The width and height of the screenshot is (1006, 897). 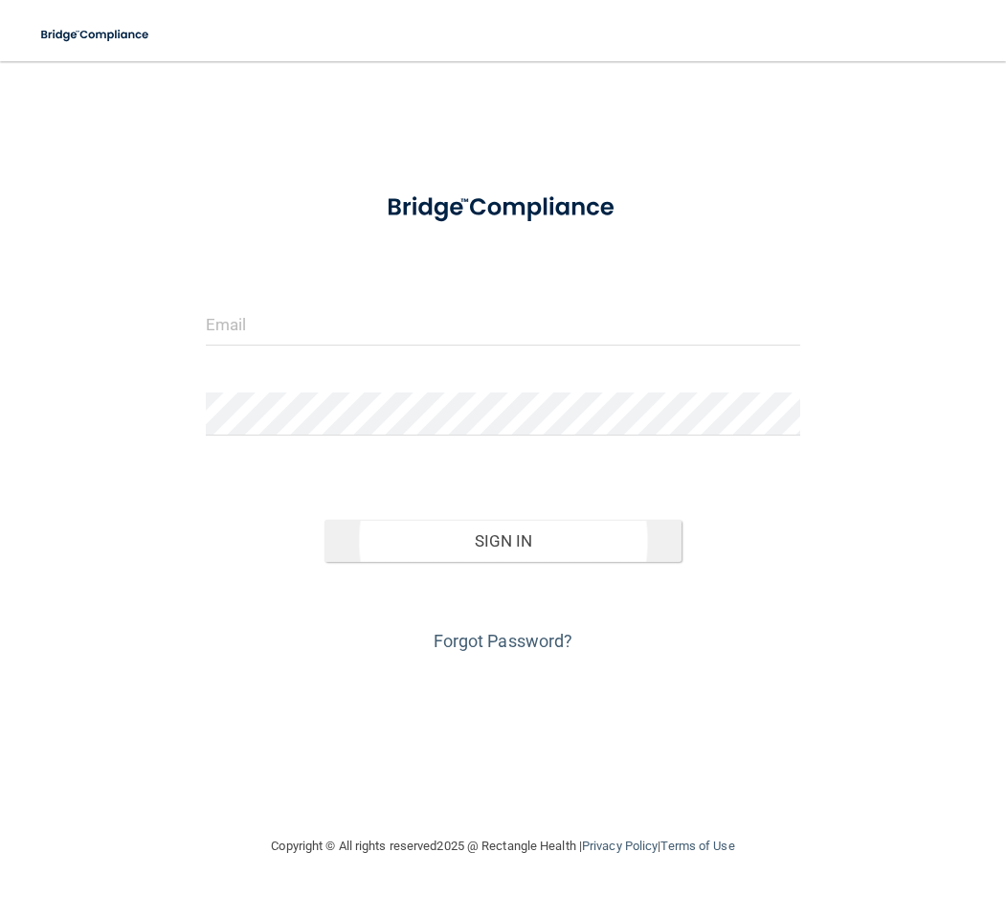 I want to click on div: Copyright © All rights reserved 2025 @ Rectangle Health | |, so click(x=503, y=846).